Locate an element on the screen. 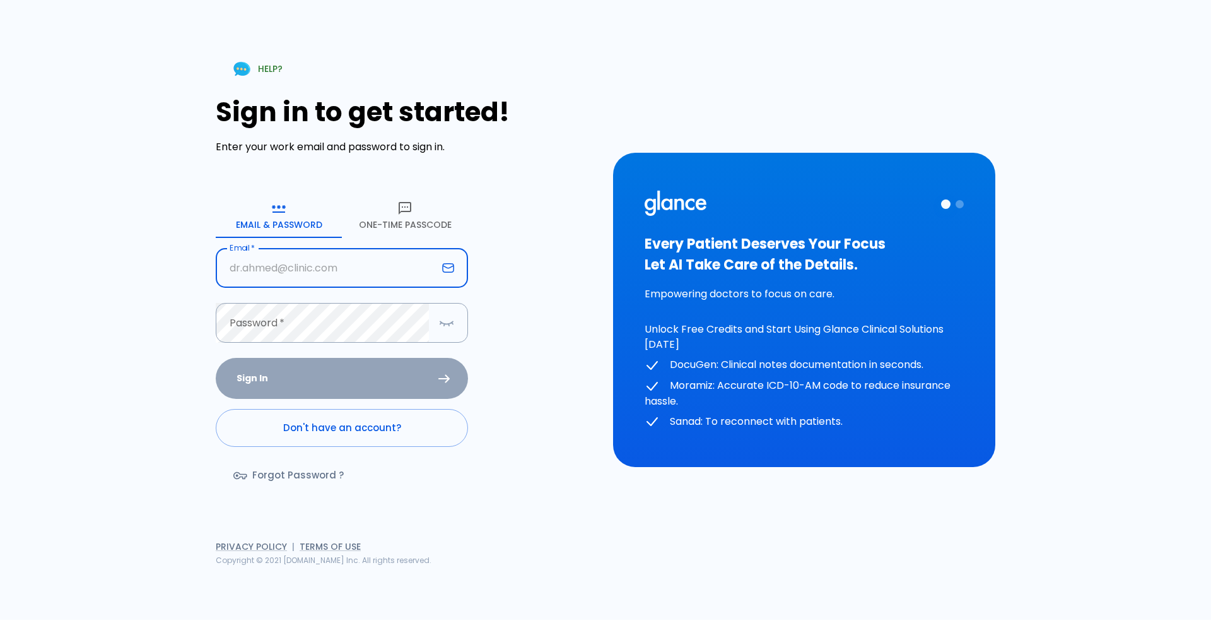 This screenshot has height=635, width=1211. p: Empowering doctors to focus on care. is located at coordinates (804, 294).